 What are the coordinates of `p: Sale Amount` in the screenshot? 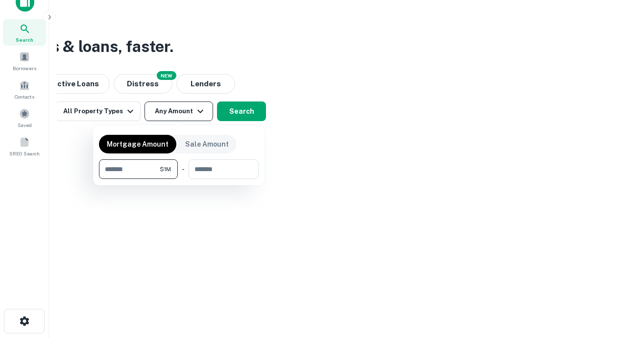 It's located at (207, 144).